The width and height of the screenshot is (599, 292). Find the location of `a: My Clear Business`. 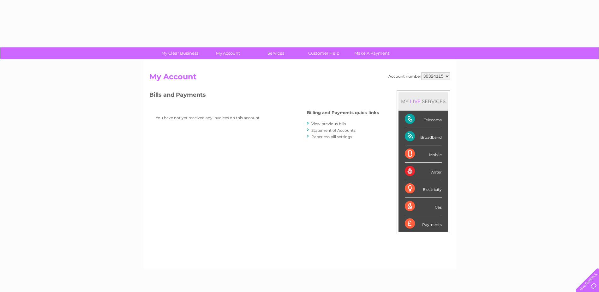

a: My Clear Business is located at coordinates (180, 53).